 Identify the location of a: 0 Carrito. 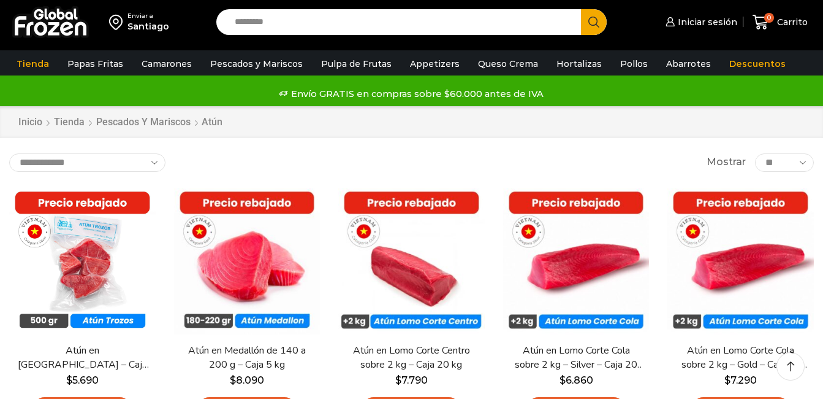
(781, 22).